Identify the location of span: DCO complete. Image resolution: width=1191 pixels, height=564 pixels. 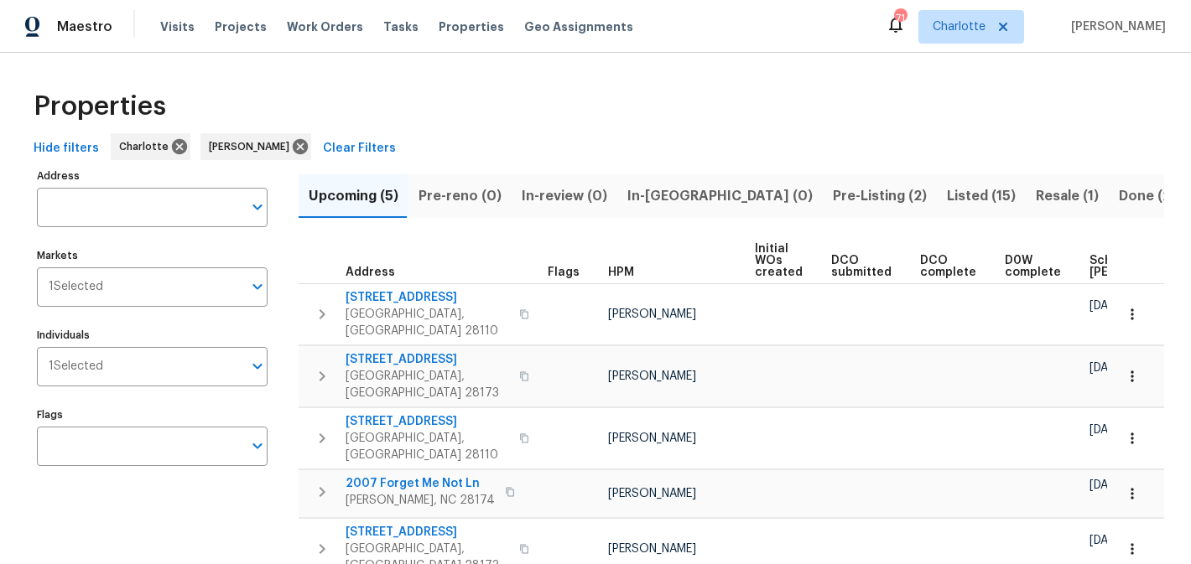
(948, 267).